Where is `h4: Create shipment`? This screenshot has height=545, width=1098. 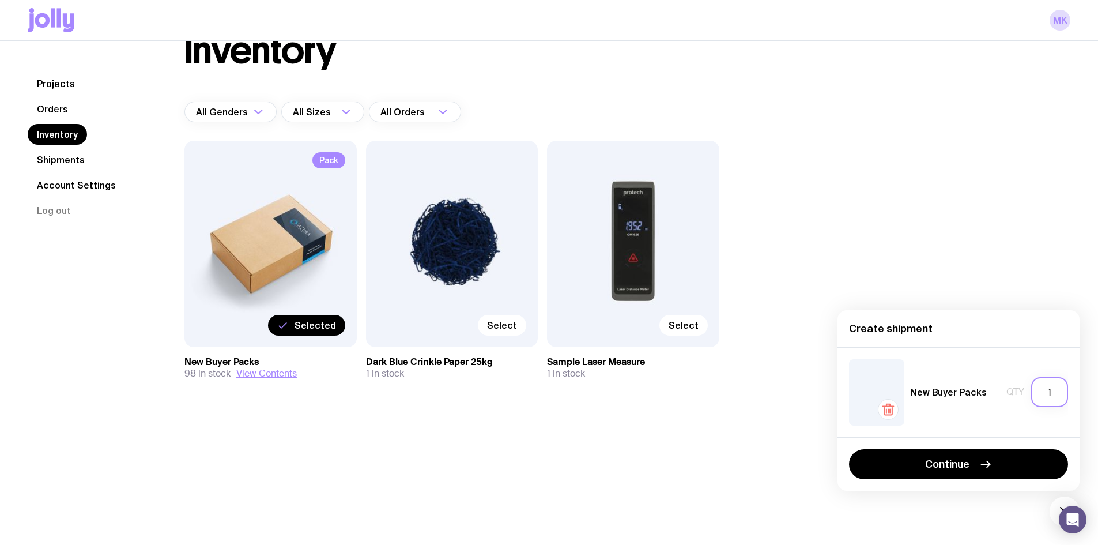 h4: Create shipment is located at coordinates (959, 329).